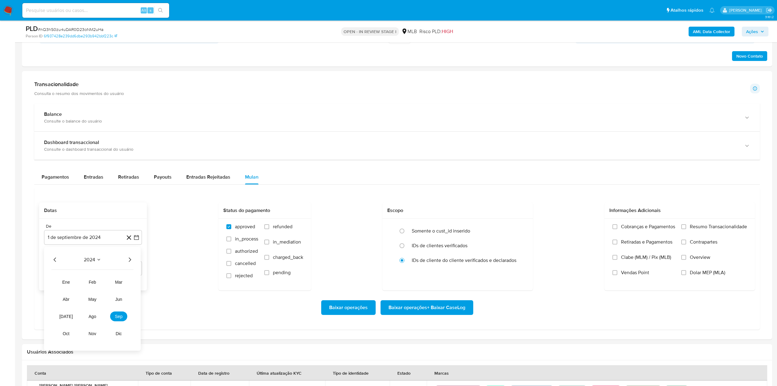 The width and height of the screenshot is (777, 386). Describe the element at coordinates (755, 32) in the screenshot. I see `button: Ações` at that location.